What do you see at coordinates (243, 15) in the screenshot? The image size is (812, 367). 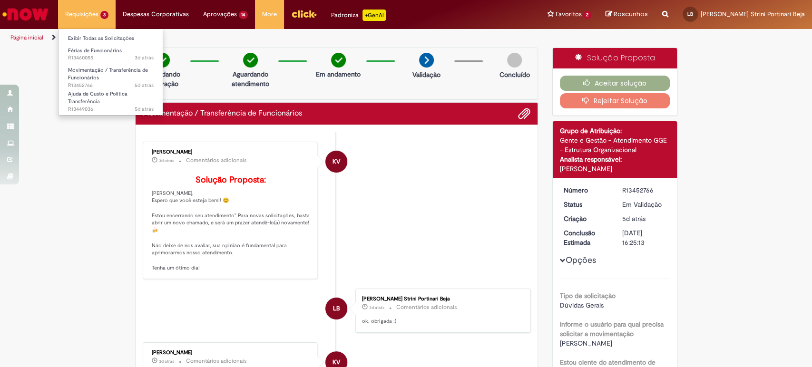 I see `span: 14` at bounding box center [243, 15].